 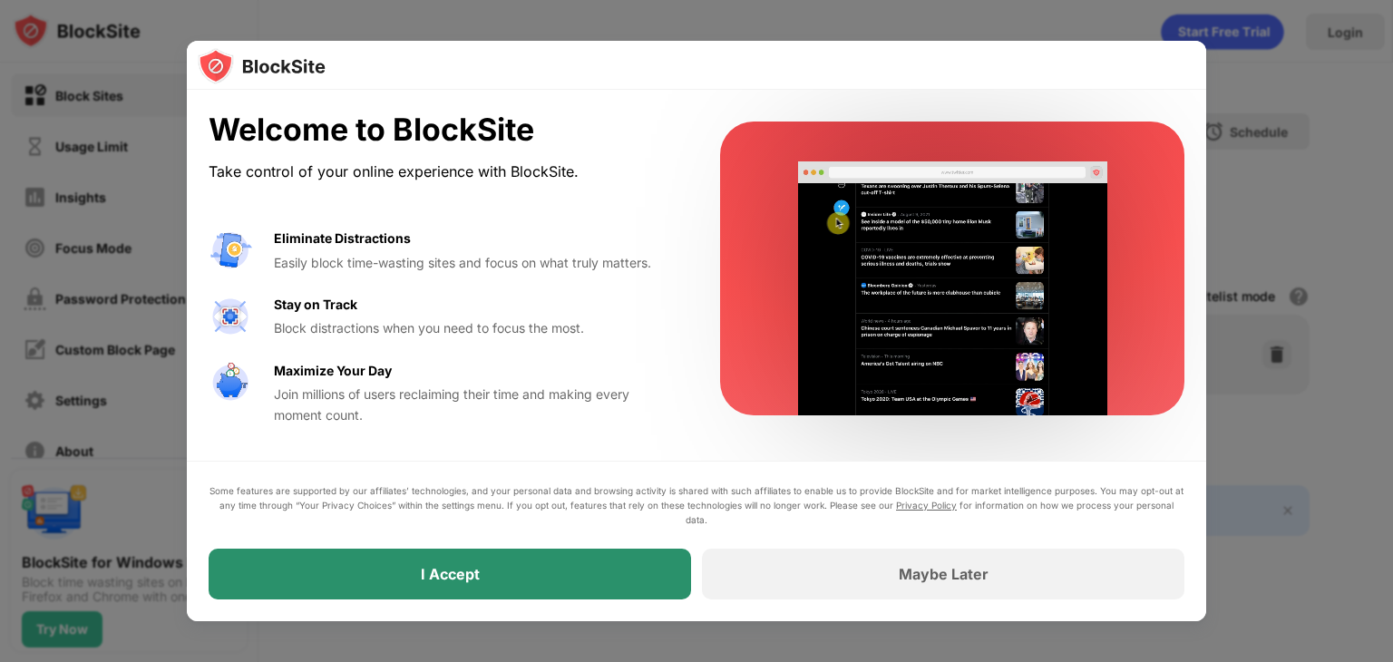 I want to click on div: Some features are supported by our affiliates’ technologies, and your personal data and browsing ..., so click(x=697, y=505).